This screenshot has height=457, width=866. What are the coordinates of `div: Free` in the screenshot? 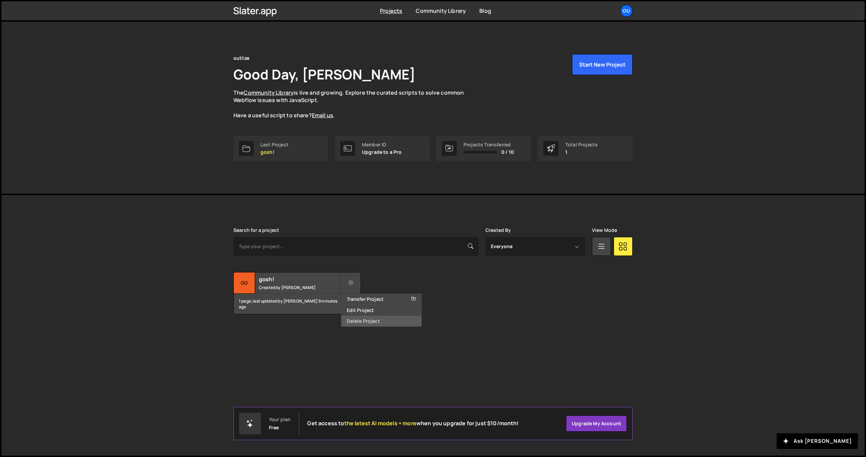 It's located at (274, 428).